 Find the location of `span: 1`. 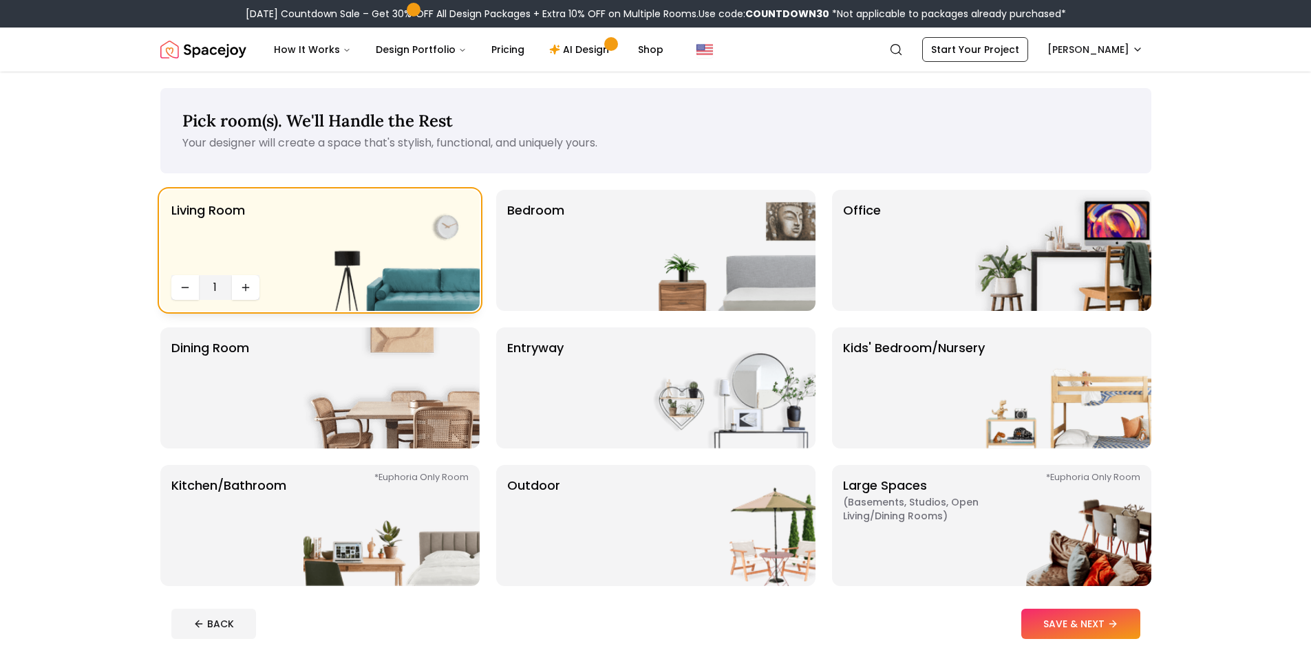

span: 1 is located at coordinates (215, 288).